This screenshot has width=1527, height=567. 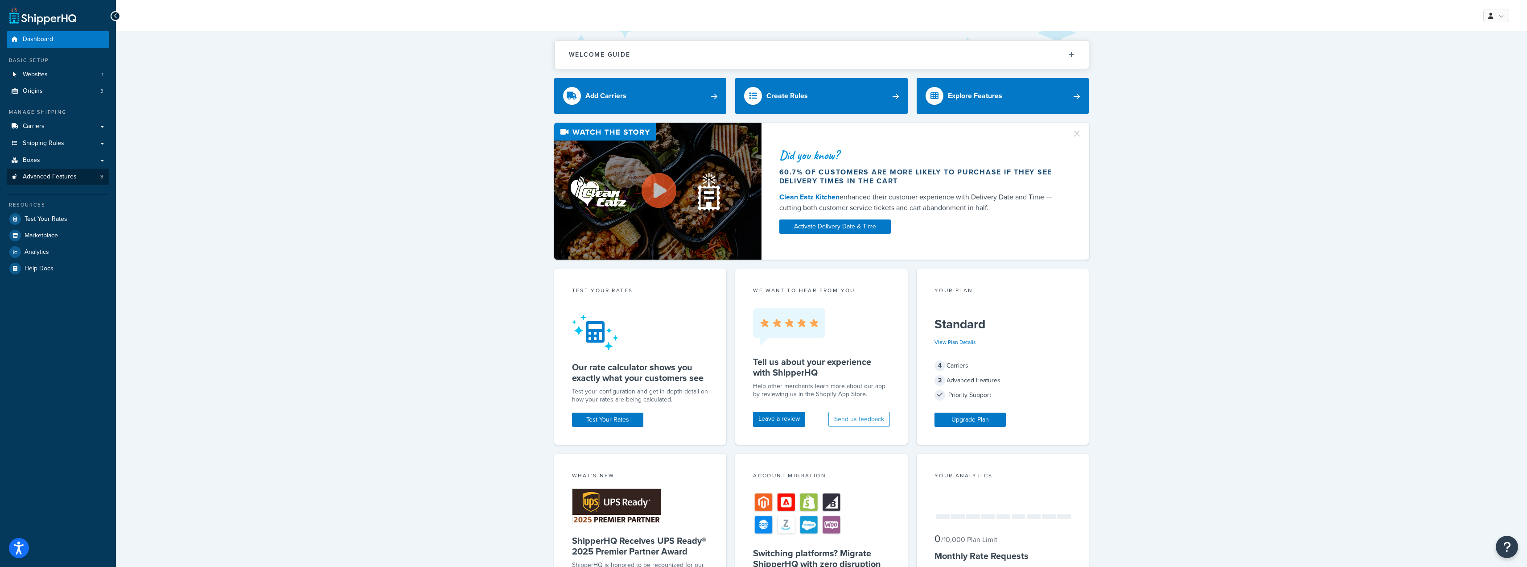 What do you see at coordinates (970, 420) in the screenshot?
I see `a: Upgrade Plan` at bounding box center [970, 420].